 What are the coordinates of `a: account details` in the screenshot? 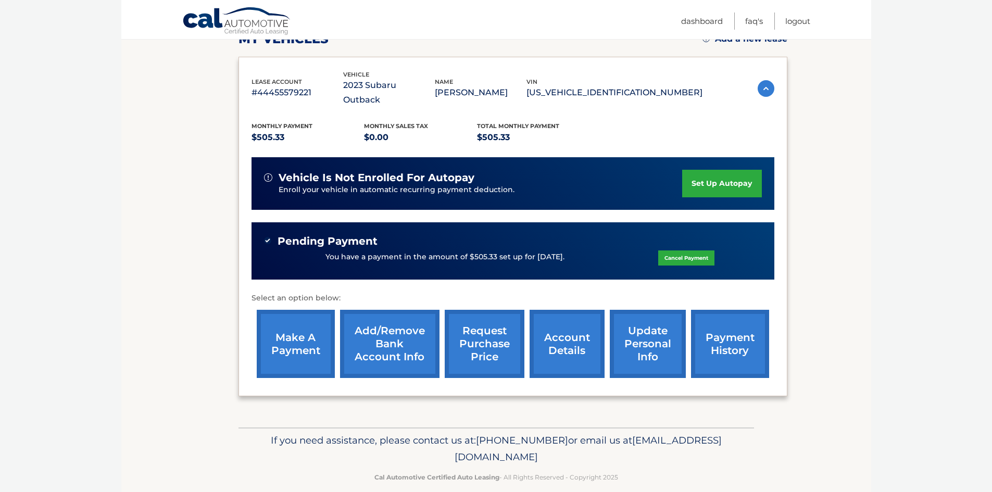 It's located at (567, 344).